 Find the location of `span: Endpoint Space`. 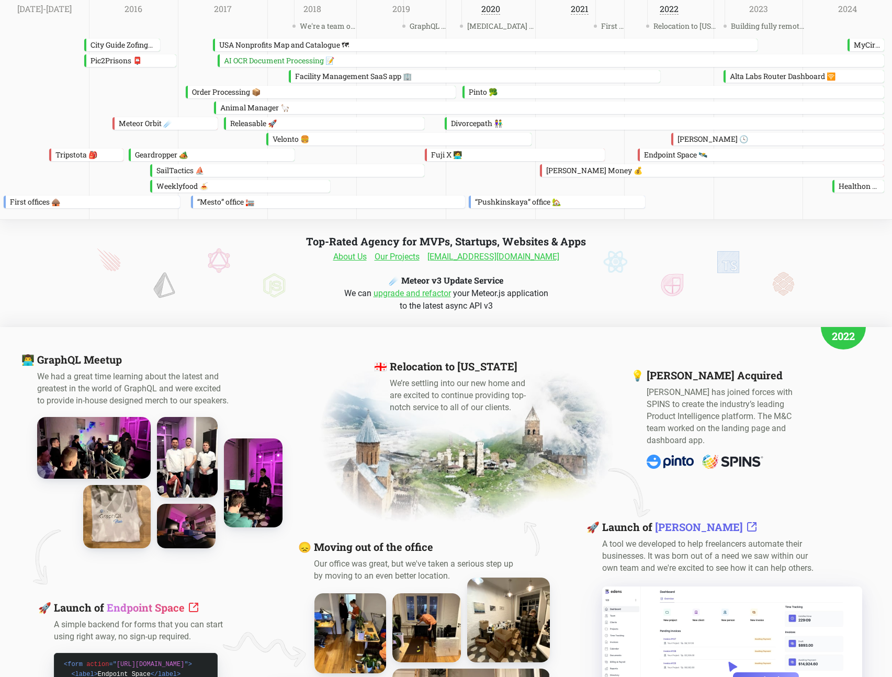

span: Endpoint Space is located at coordinates (146, 608).